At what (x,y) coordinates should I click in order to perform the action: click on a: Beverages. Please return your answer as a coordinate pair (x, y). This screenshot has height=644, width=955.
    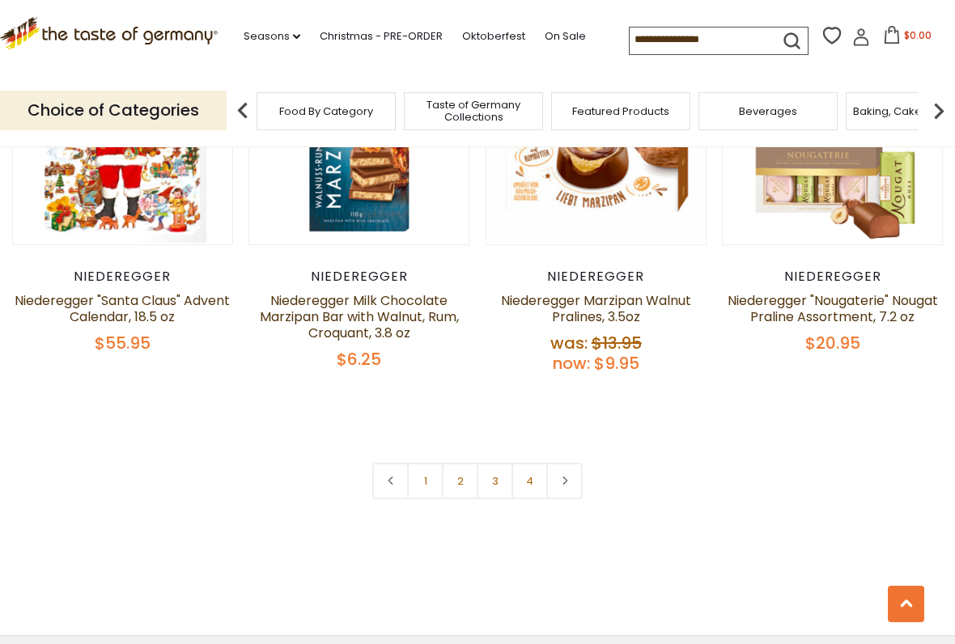
    Looking at the image, I should click on (768, 111).